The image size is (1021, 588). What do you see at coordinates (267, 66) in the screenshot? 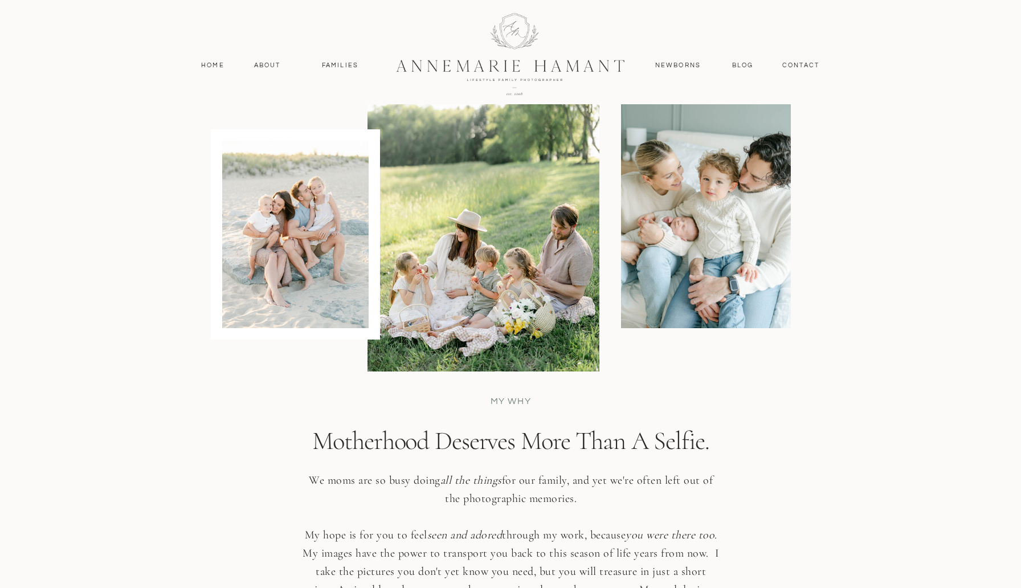
I see `a: About` at bounding box center [267, 66].